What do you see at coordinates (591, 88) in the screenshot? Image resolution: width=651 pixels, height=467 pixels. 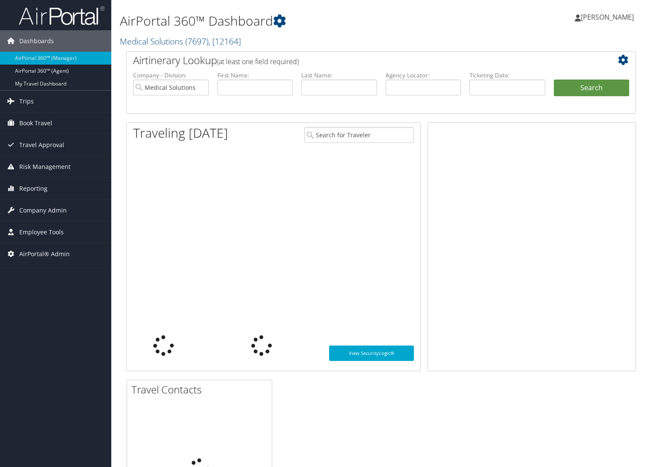 I see `button: Search` at bounding box center [591, 88].